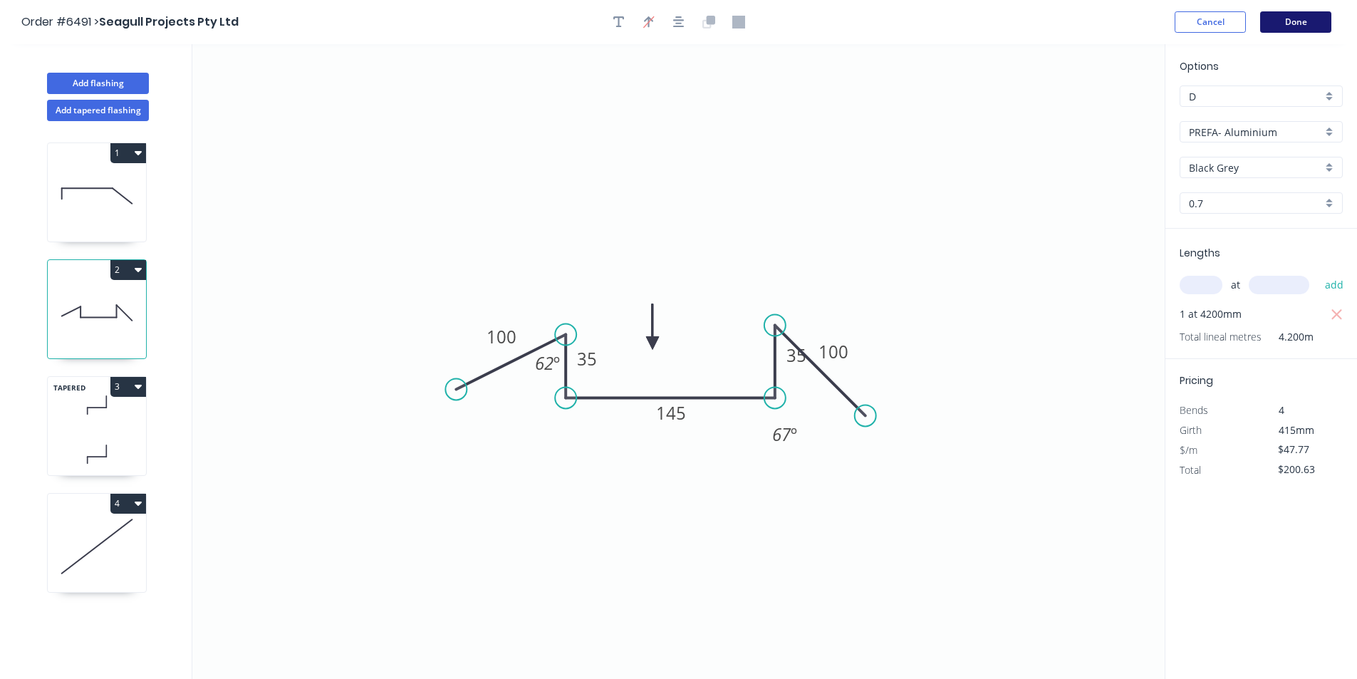 The width and height of the screenshot is (1357, 679). What do you see at coordinates (98, 110) in the screenshot?
I see `button: Add tapered flashing` at bounding box center [98, 110].